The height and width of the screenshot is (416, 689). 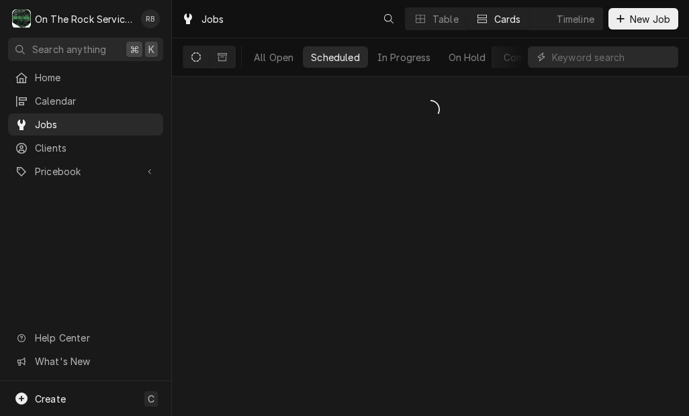 What do you see at coordinates (69, 49) in the screenshot?
I see `span: Search anything` at bounding box center [69, 49].